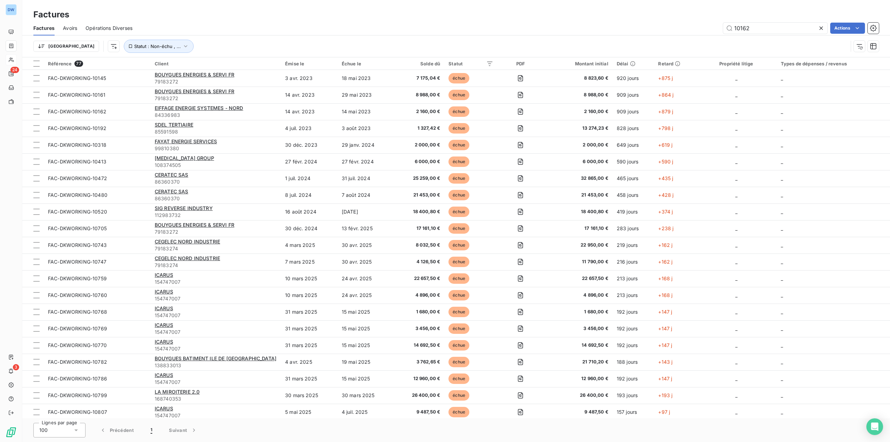  I want to click on td: 31 juil. 2024, so click(366, 178).